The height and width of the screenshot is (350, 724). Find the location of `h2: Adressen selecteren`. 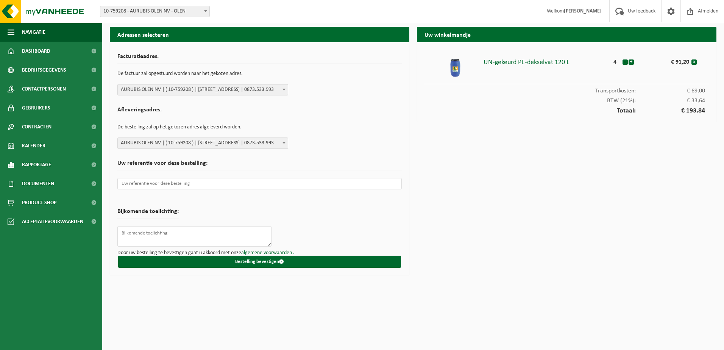

h2: Adressen selecteren is located at coordinates (259, 34).